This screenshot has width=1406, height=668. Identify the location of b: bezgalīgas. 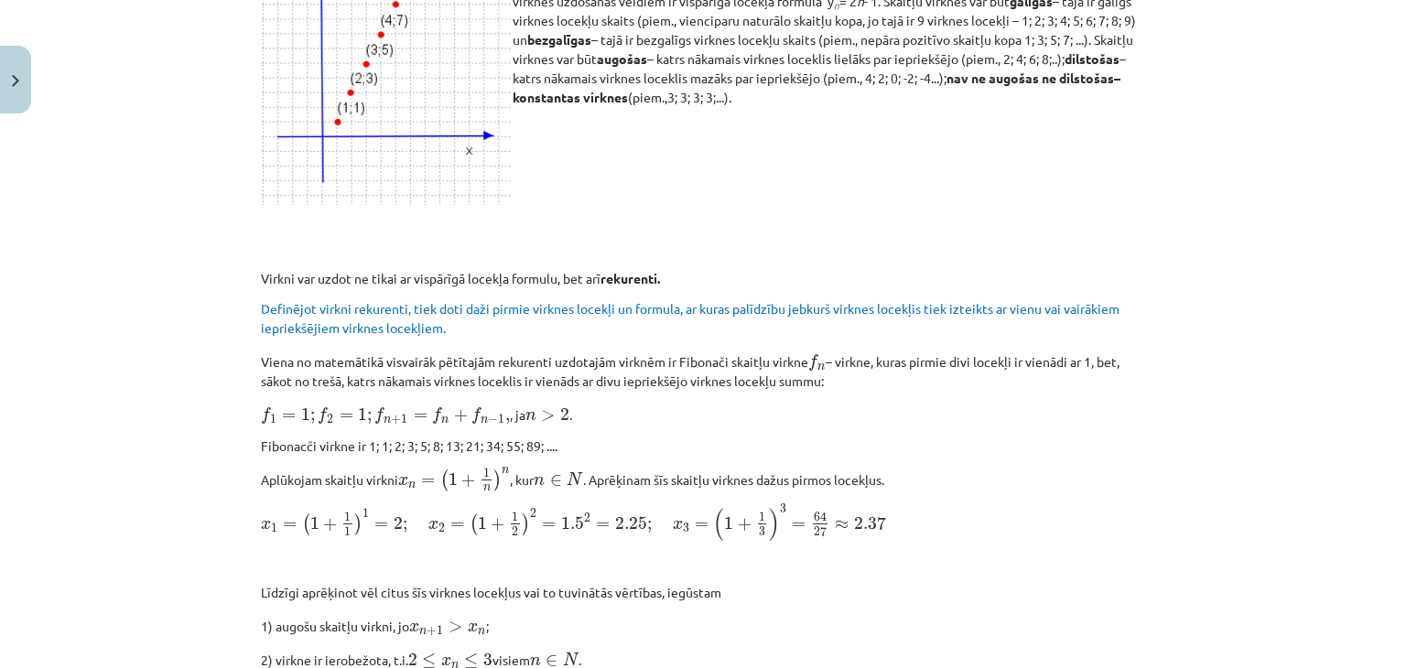
(559, 39).